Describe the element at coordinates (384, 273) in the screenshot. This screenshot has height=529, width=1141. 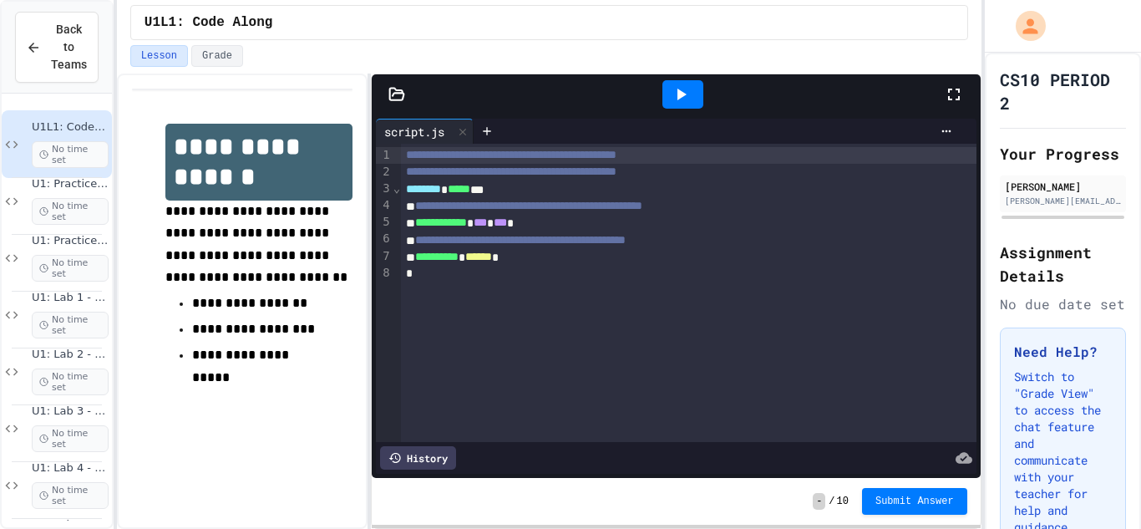
I see `div: 8` at that location.